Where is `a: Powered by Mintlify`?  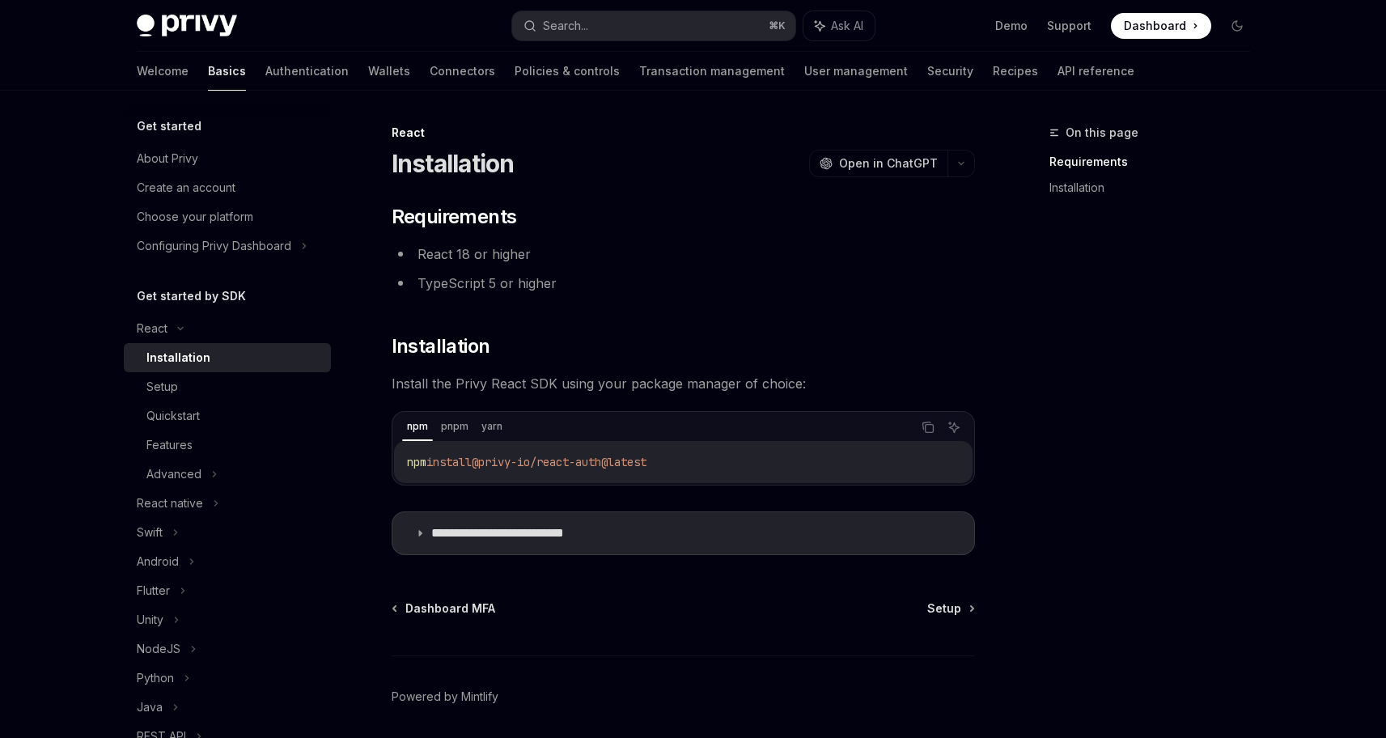 a: Powered by Mintlify is located at coordinates (445, 696).